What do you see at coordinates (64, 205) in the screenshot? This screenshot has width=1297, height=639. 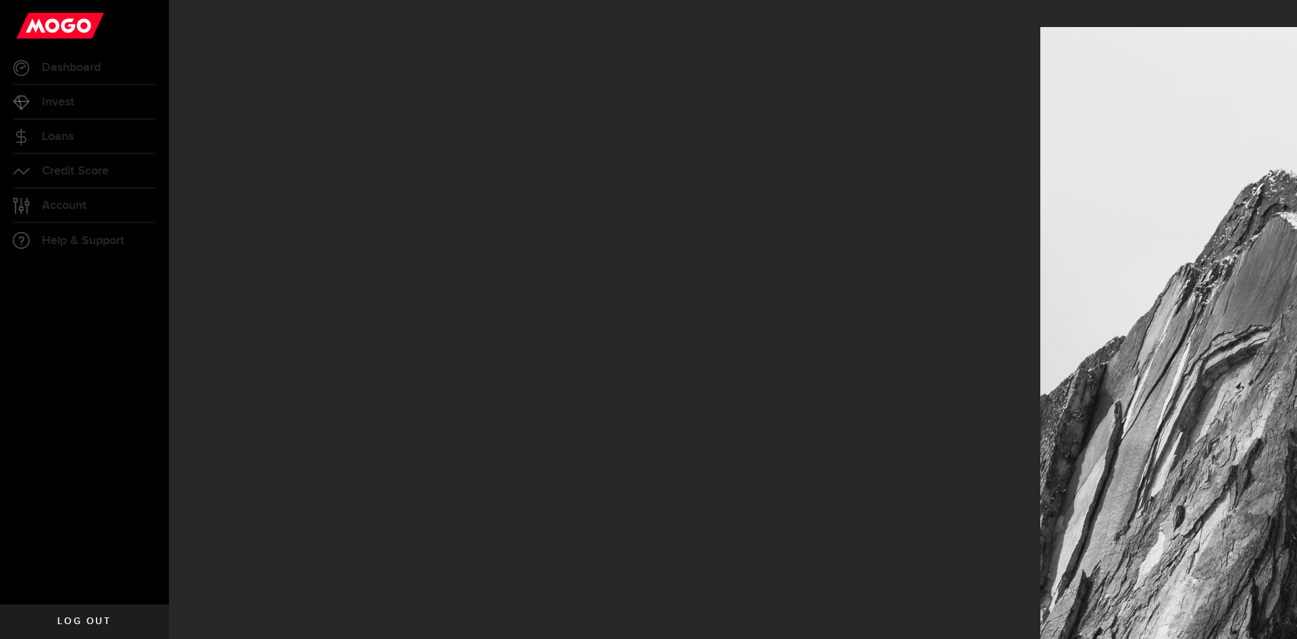 I see `span: Account` at bounding box center [64, 205].